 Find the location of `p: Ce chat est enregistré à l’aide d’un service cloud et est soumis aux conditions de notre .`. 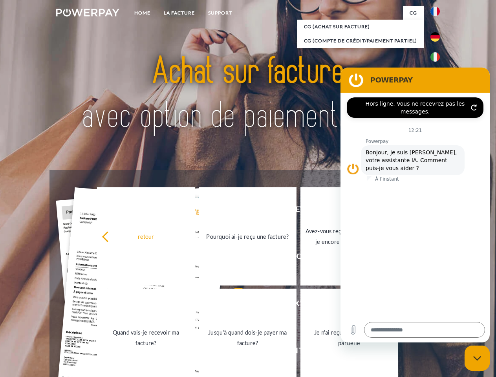

p: Ce chat est enregistré à l’aide d’un service cloud et est soumis aux conditions de notre . is located at coordinates (75, 41).